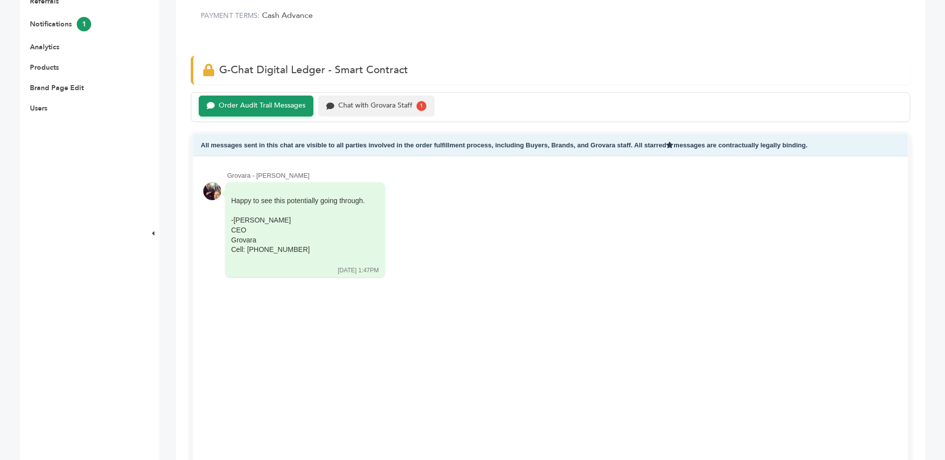 This screenshot has width=945, height=460. Describe the element at coordinates (84, 24) in the screenshot. I see `span: 1` at that location.